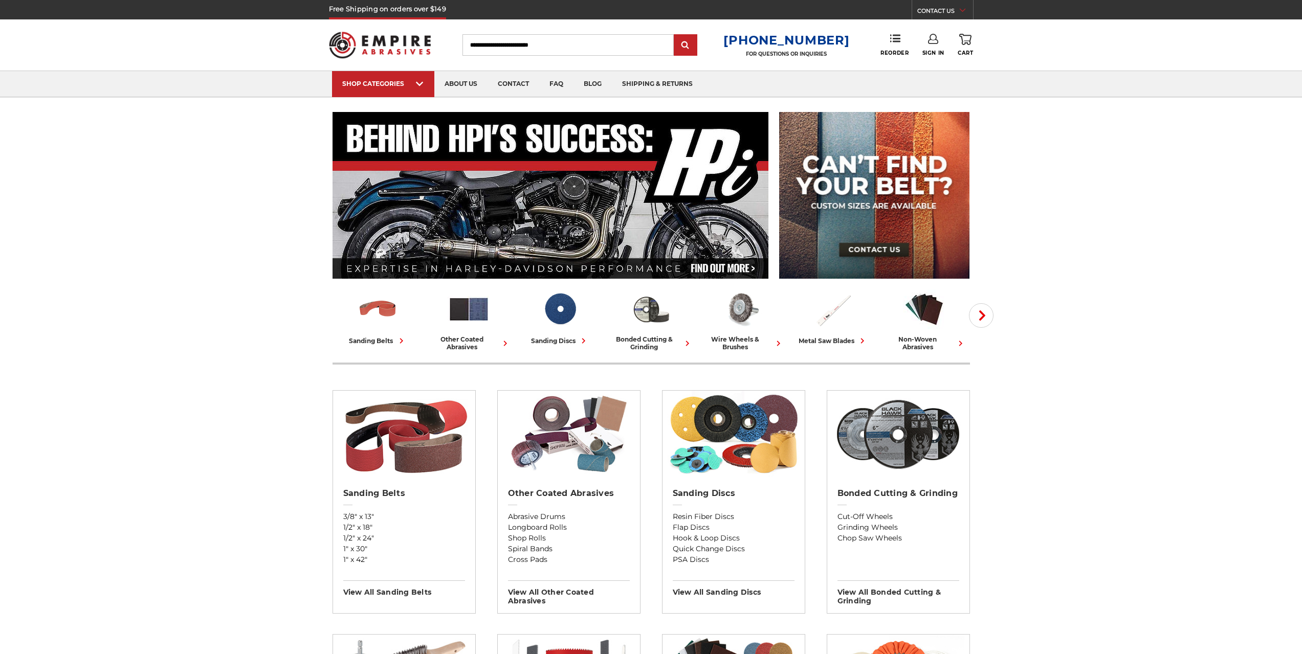 This screenshot has height=654, width=1302. What do you see at coordinates (733, 589) in the screenshot?
I see `h3: View All sanding discs` at bounding box center [733, 589].